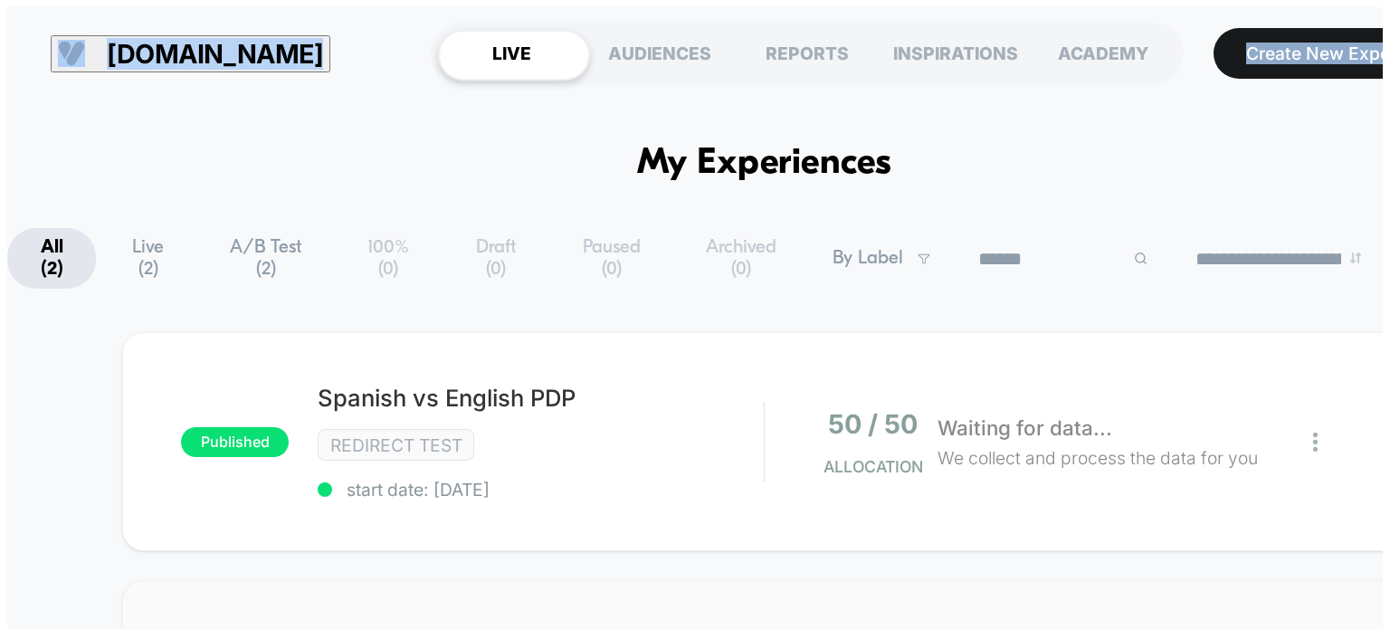 The image size is (1390, 629). What do you see at coordinates (1356, 258) in the screenshot?
I see `img: end` at bounding box center [1356, 258].